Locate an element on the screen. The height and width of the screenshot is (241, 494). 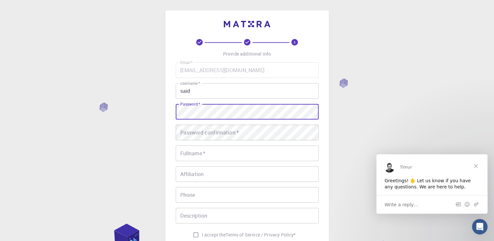
label: username is located at coordinates (190, 83).